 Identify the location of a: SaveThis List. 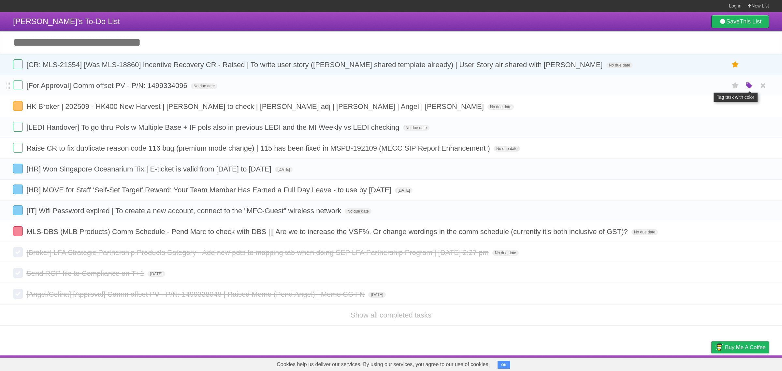
(740, 22).